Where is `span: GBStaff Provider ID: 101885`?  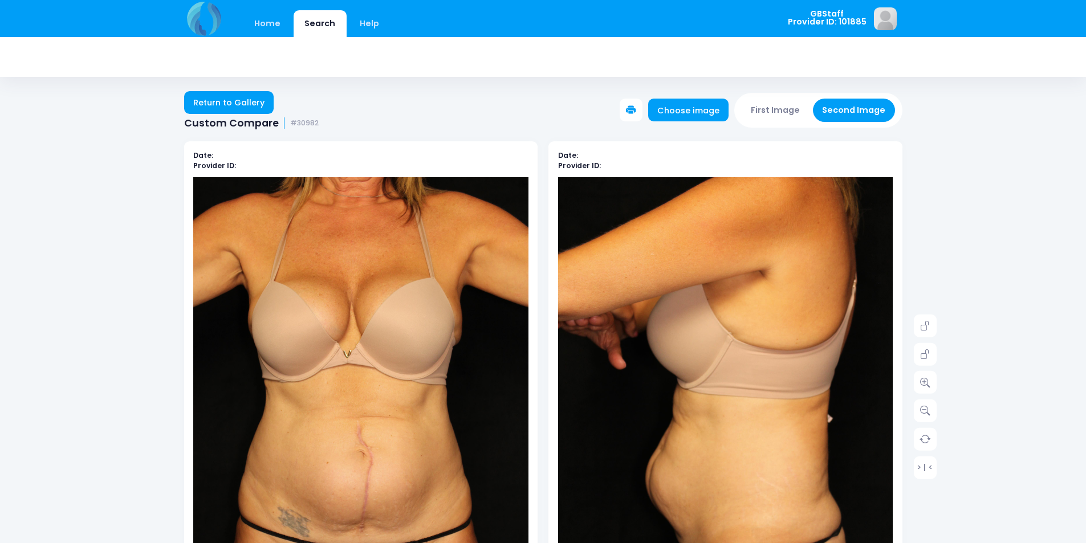 span: GBStaff Provider ID: 101885 is located at coordinates (827, 18).